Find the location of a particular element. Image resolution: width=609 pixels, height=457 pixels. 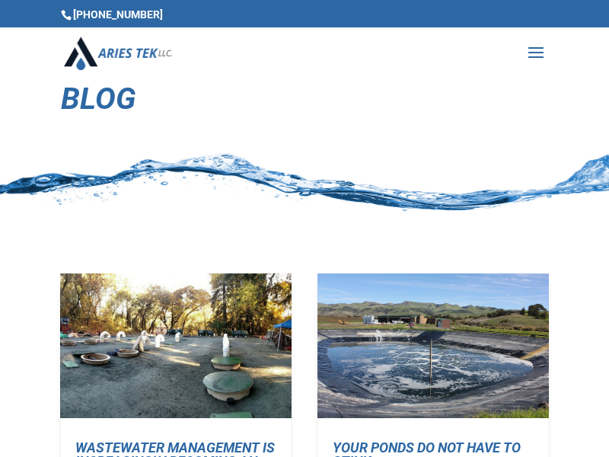

img: Your Ponds Do Not Have To Stink is located at coordinates (433, 346).